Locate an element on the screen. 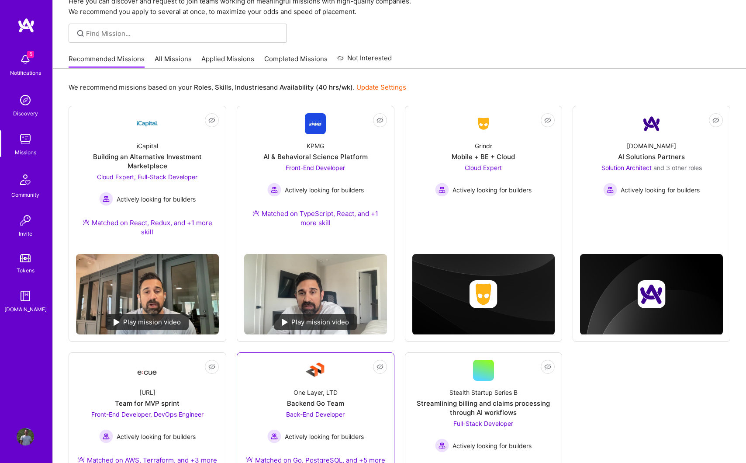  div: Streamlining billing and claims processing through AI workflows is located at coordinates (484, 408).